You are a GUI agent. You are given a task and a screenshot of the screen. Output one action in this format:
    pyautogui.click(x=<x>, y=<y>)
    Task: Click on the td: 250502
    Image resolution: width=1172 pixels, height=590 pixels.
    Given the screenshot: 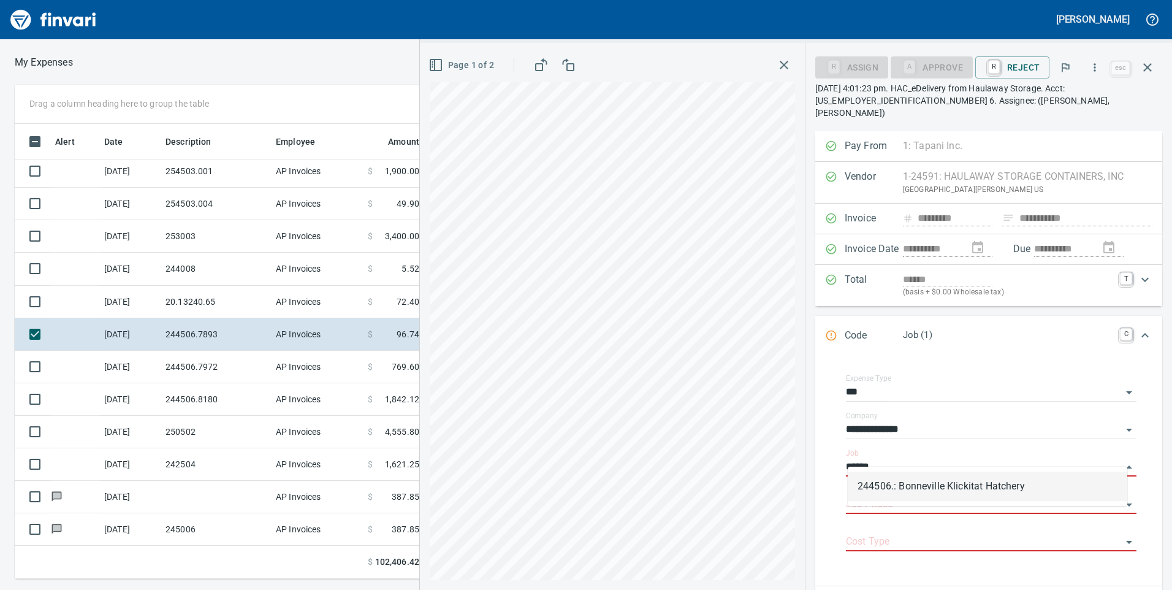 What is the action you would take?
    pyautogui.click(x=216, y=432)
    